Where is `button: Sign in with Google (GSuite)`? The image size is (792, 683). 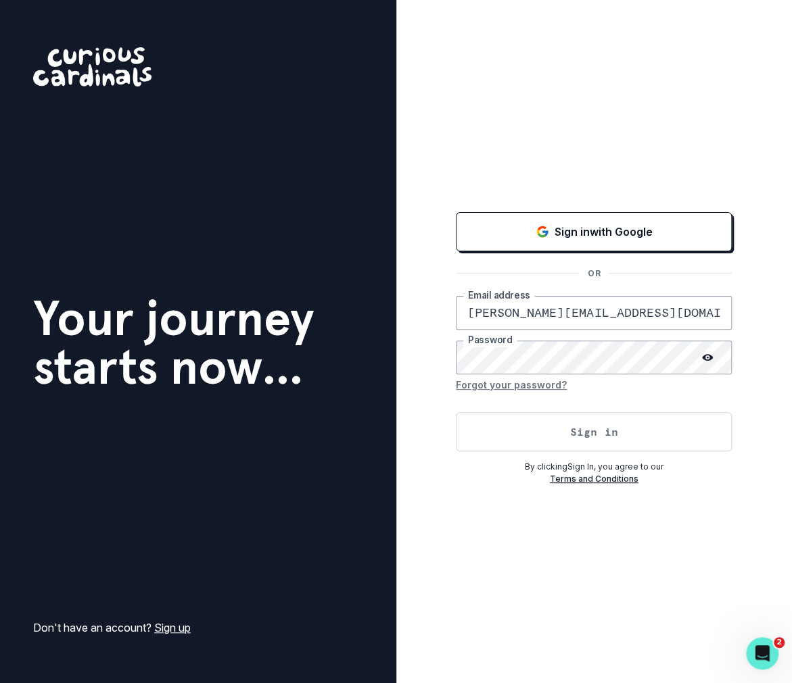
button: Sign in with Google (GSuite) is located at coordinates (593, 232).